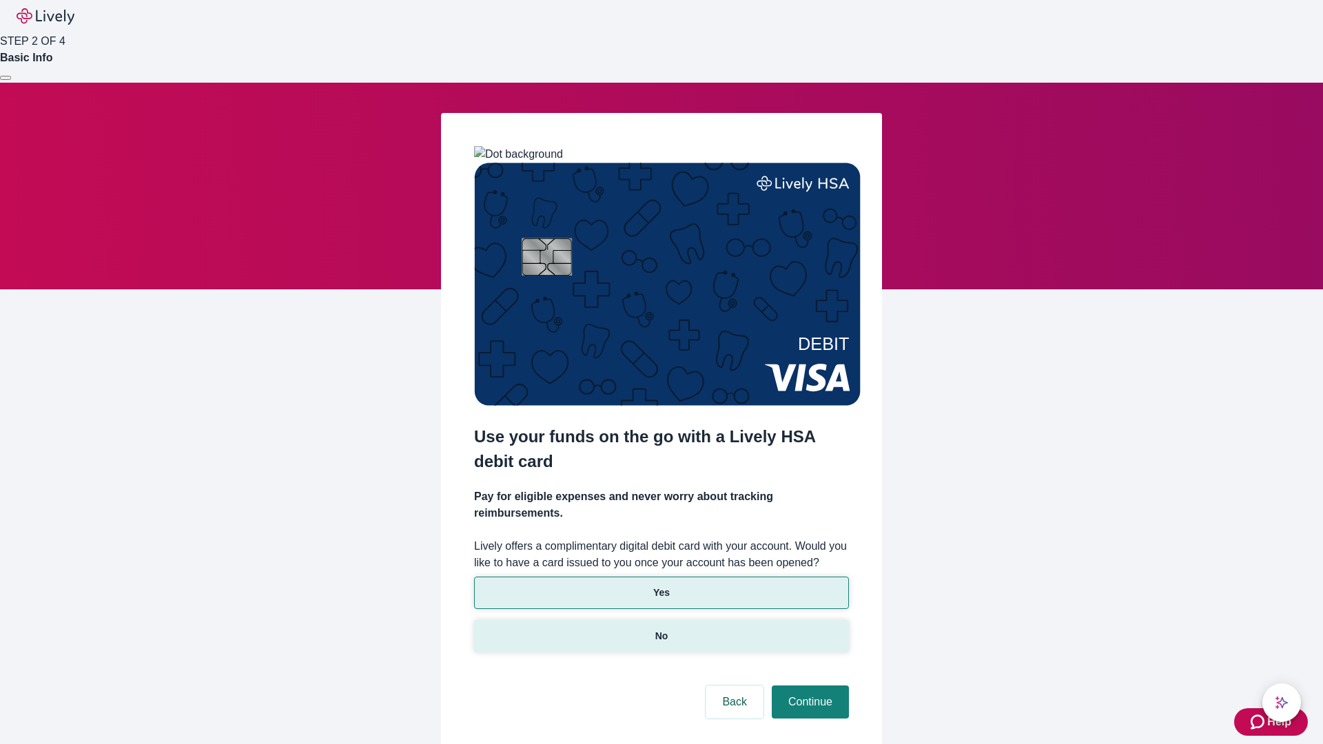 This screenshot has width=1323, height=744. I want to click on button: Zendesk support iconHelp, so click(1271, 722).